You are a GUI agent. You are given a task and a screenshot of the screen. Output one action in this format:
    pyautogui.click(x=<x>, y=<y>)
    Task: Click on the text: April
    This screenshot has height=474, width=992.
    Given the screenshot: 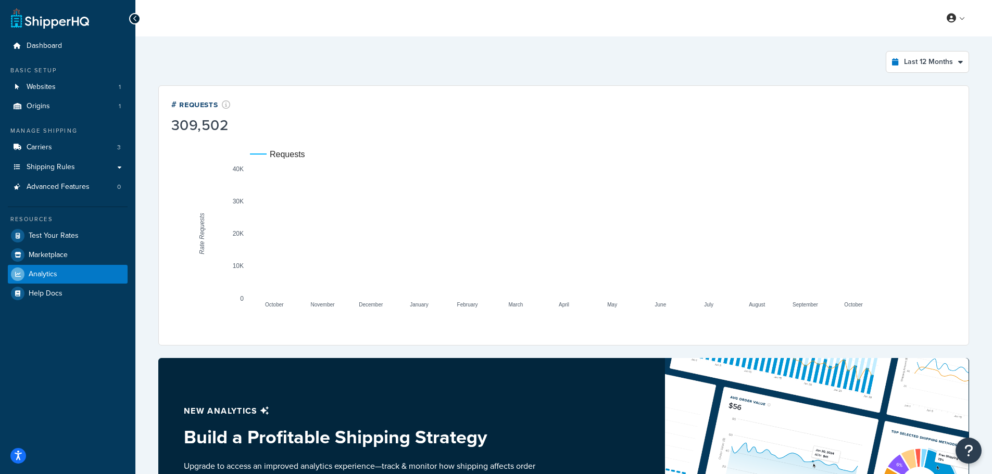 What is the action you would take?
    pyautogui.click(x=564, y=305)
    